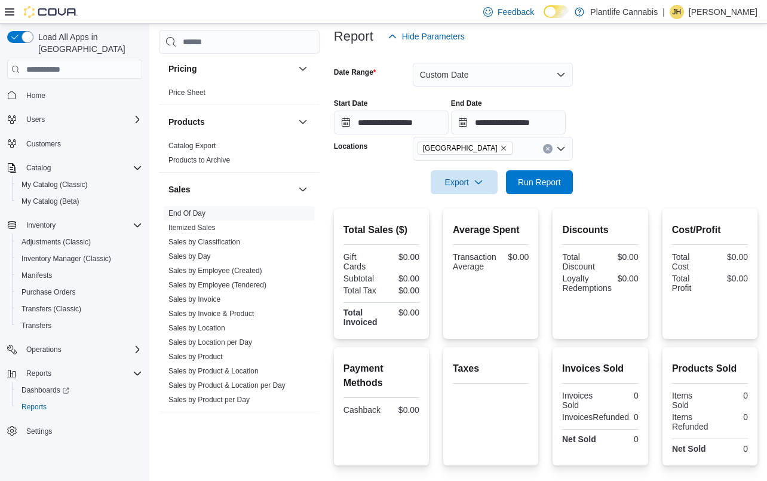 The height and width of the screenshot is (481, 767). Describe the element at coordinates (44, 144) in the screenshot. I see `a: Customers` at that location.